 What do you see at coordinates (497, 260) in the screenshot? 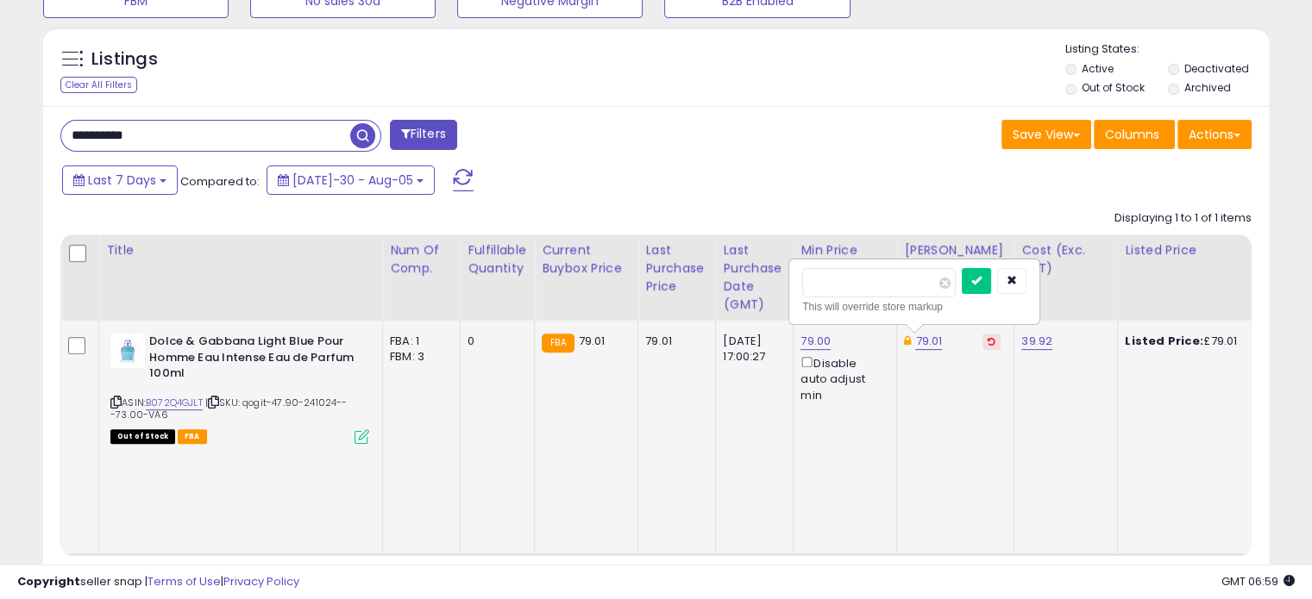
I see `div: Fulfillable Quantity` at bounding box center [497, 260].